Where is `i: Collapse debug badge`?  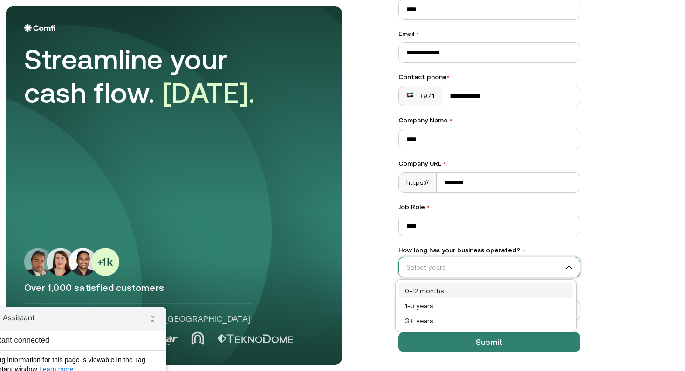
i: Collapse debug badge is located at coordinates (196, 12).